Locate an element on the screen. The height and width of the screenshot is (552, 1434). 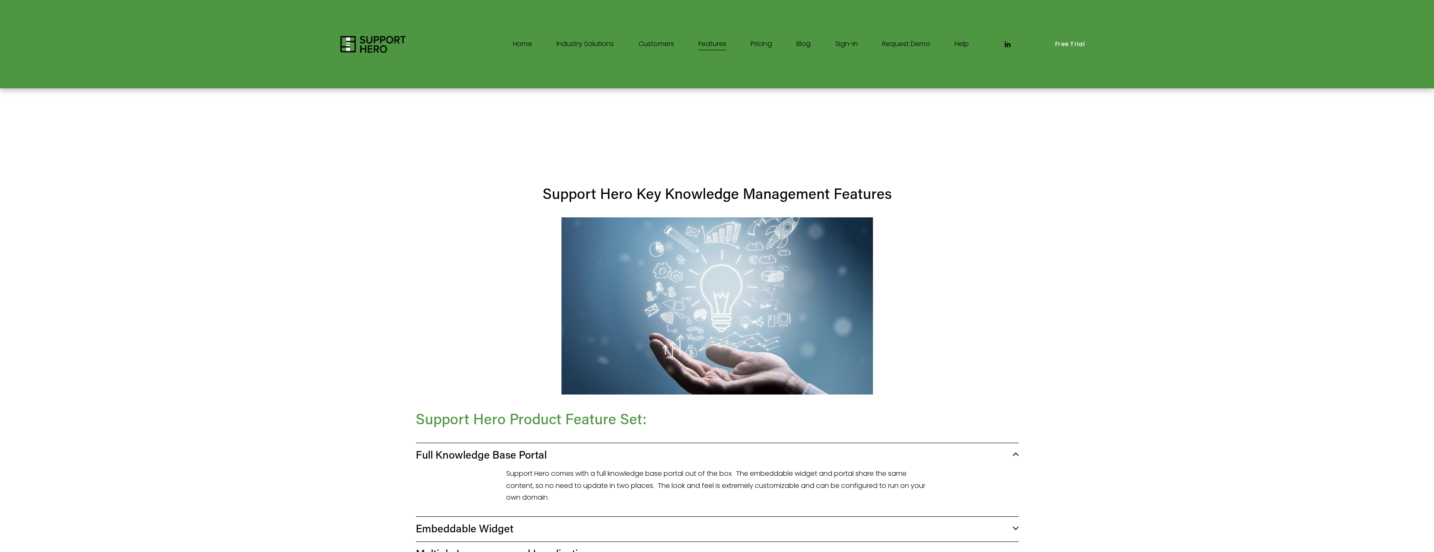
a: Customers is located at coordinates (656, 44).